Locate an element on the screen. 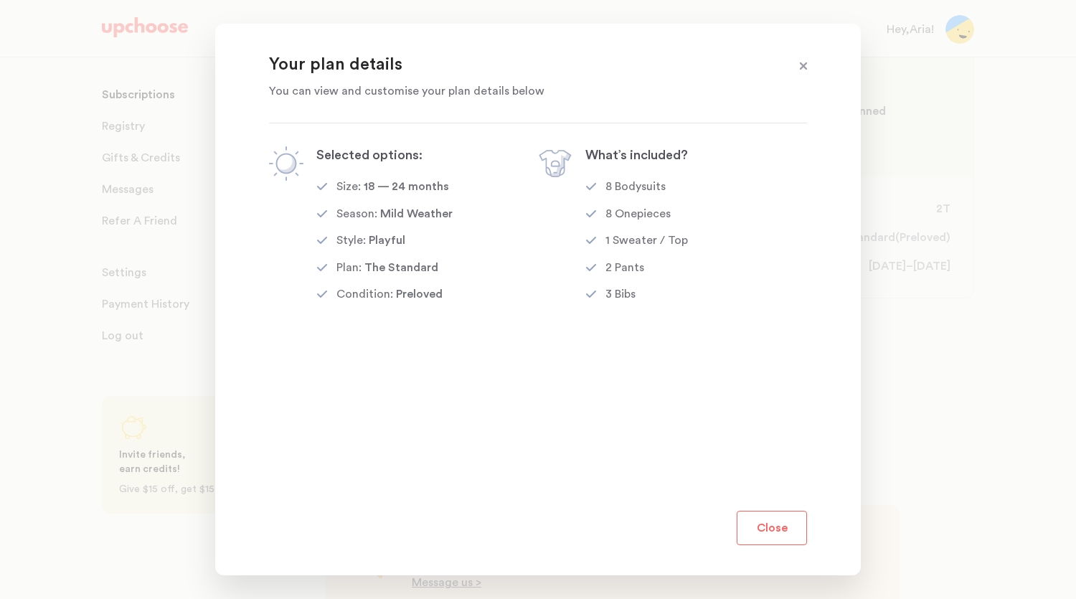 The width and height of the screenshot is (1076, 599). div: 3 Bibs is located at coordinates (620, 295).